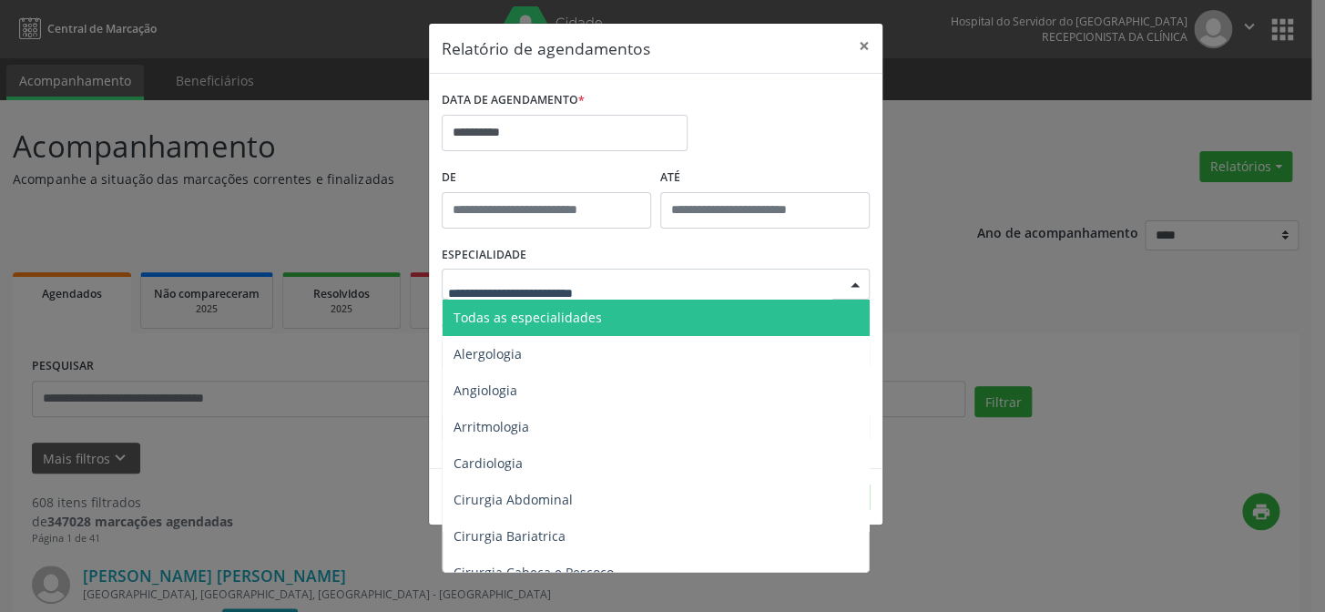  What do you see at coordinates (488, 463) in the screenshot?
I see `span: Cardiologia` at bounding box center [488, 463].